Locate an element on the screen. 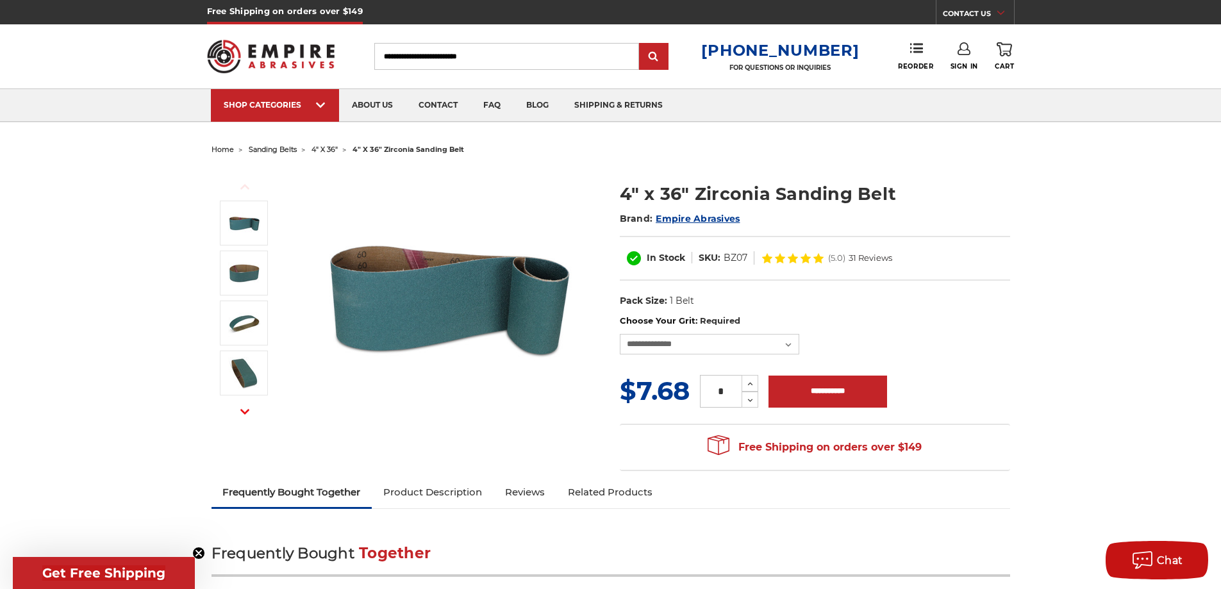 Image resolution: width=1221 pixels, height=589 pixels. a: about us is located at coordinates (372, 105).